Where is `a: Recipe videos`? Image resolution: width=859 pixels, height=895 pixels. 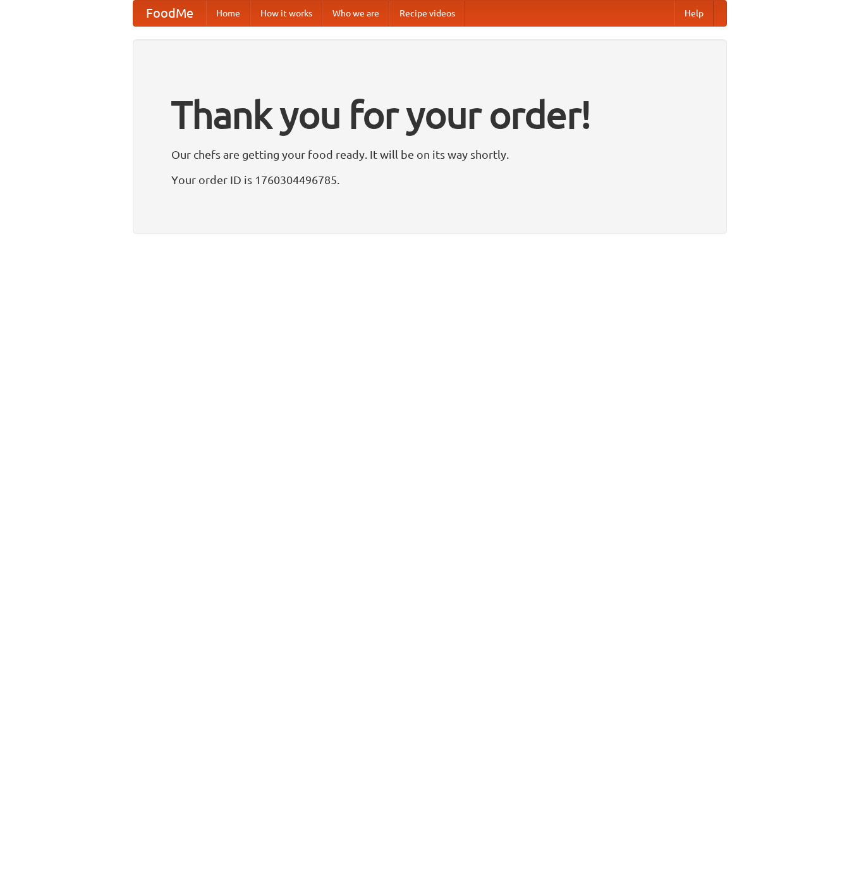 a: Recipe videos is located at coordinates (427, 13).